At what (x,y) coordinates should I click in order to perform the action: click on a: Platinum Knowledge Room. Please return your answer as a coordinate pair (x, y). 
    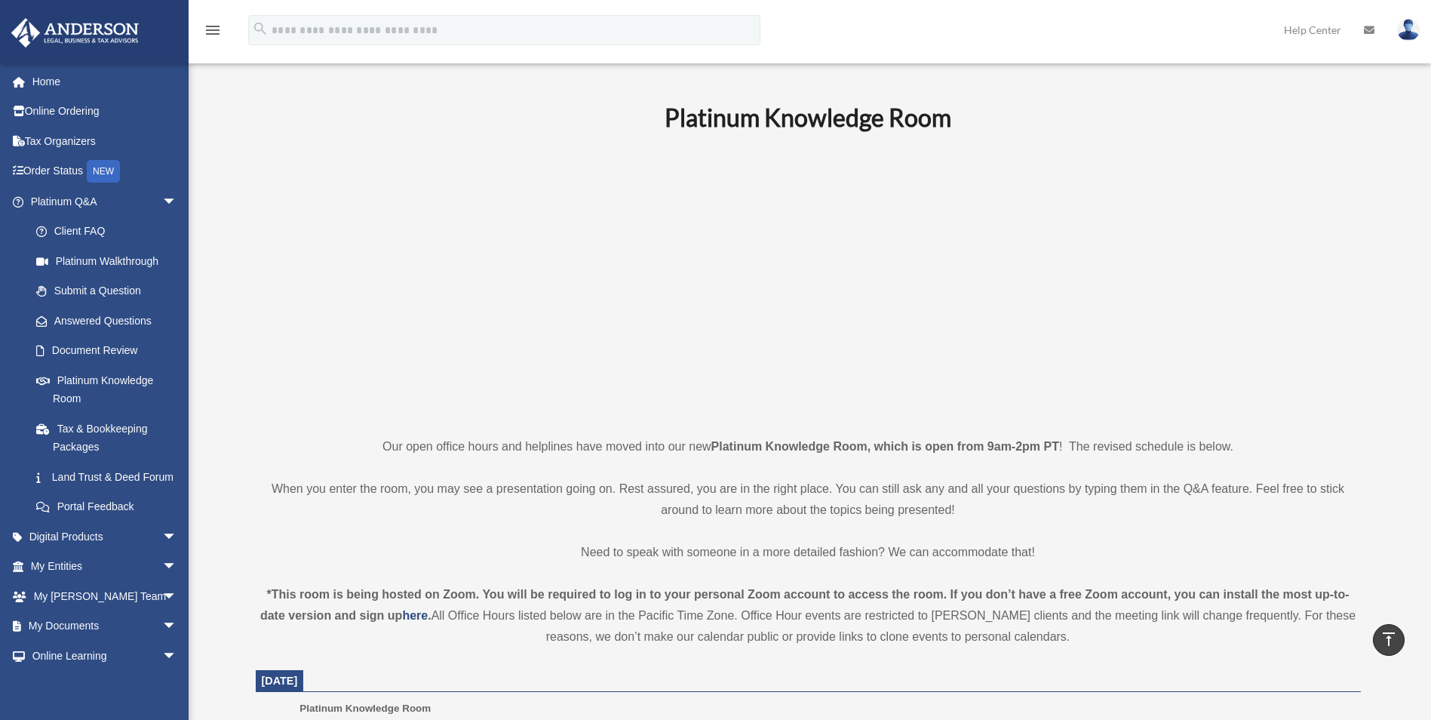
    Looking at the image, I should click on (106, 389).